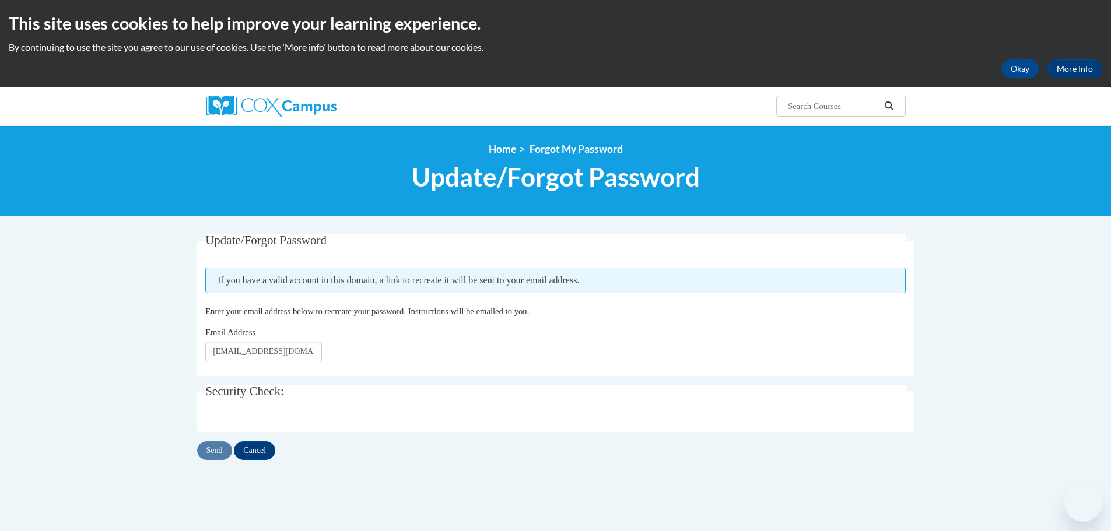  Describe the element at coordinates (576, 149) in the screenshot. I see `span: Forgot My Password` at that location.